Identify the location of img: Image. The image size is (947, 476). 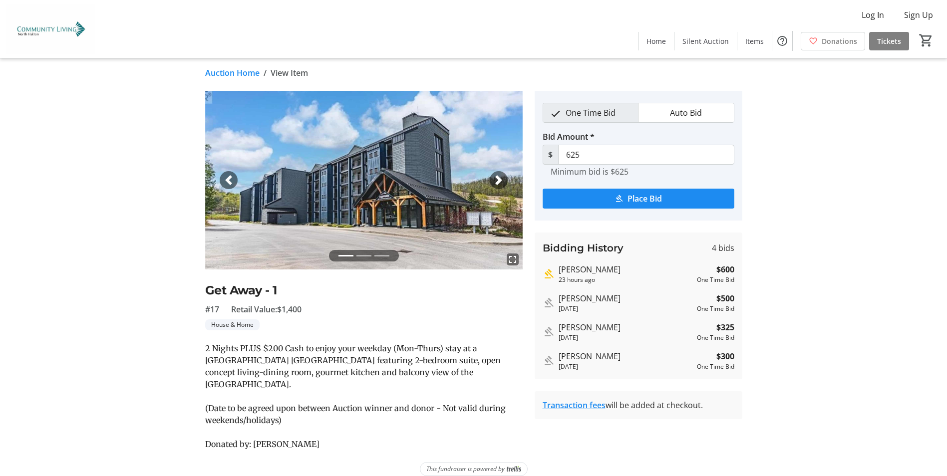
(364, 180).